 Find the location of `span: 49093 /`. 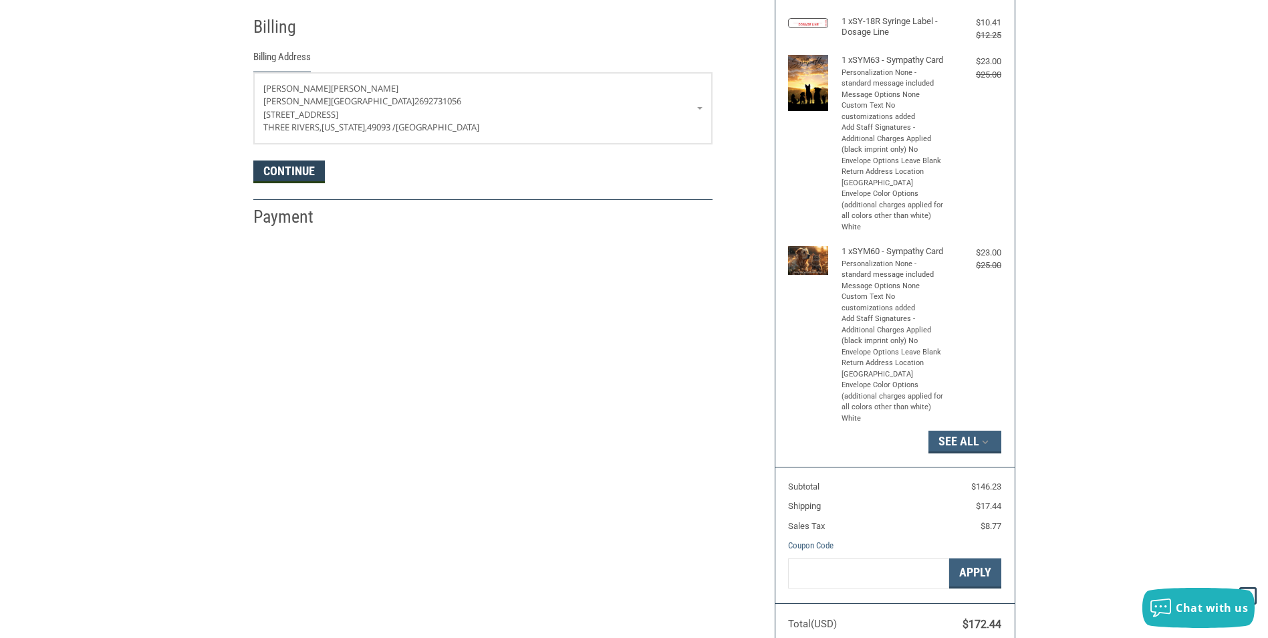

span: 49093 / is located at coordinates (381, 127).